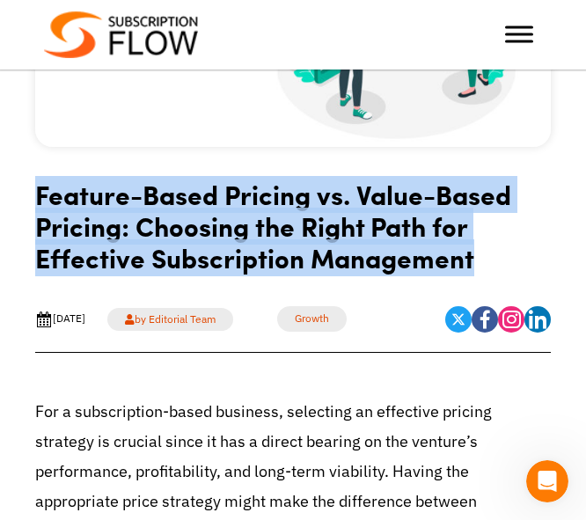 The height and width of the screenshot is (520, 586). I want to click on a: Growth, so click(311, 319).